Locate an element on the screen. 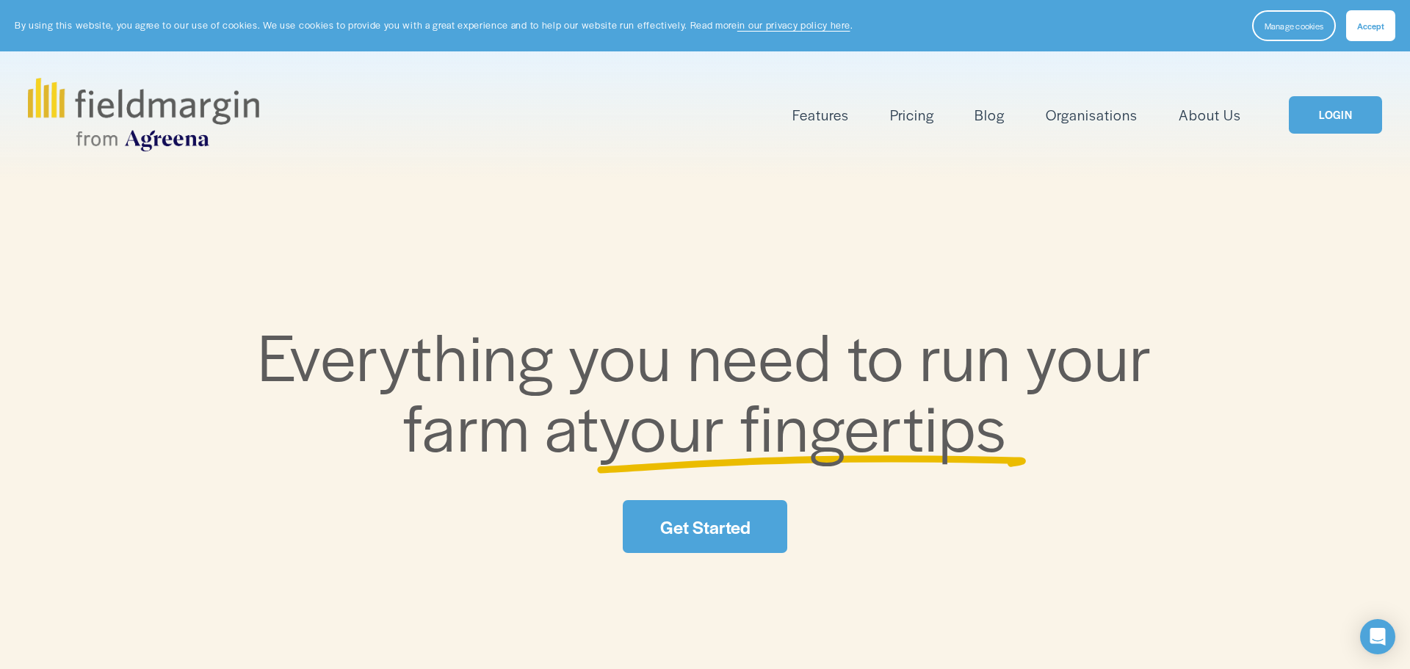 Image resolution: width=1410 pixels, height=669 pixels. a: Get Started is located at coordinates (705, 526).